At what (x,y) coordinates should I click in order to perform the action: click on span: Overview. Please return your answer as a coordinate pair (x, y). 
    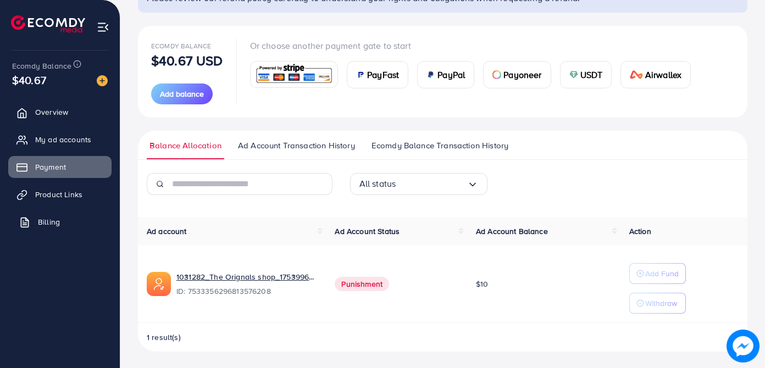
    Looking at the image, I should click on (52, 112).